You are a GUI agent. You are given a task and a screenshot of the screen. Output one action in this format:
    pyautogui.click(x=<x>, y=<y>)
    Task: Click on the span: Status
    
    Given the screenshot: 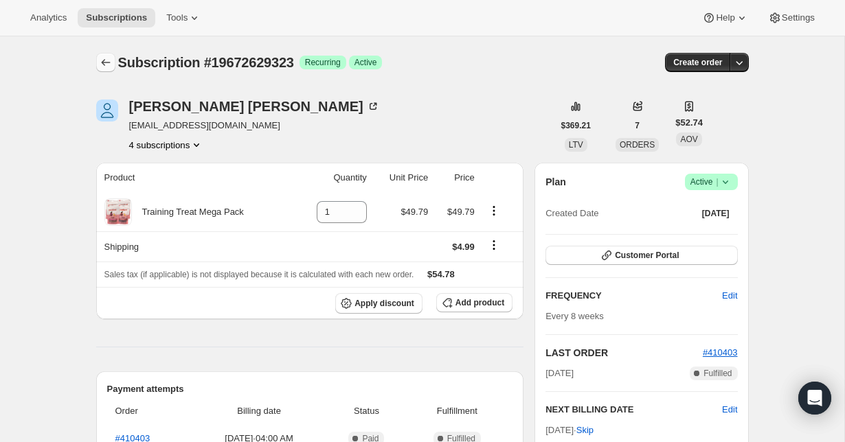 What is the action you would take?
    pyautogui.click(x=366, y=412)
    